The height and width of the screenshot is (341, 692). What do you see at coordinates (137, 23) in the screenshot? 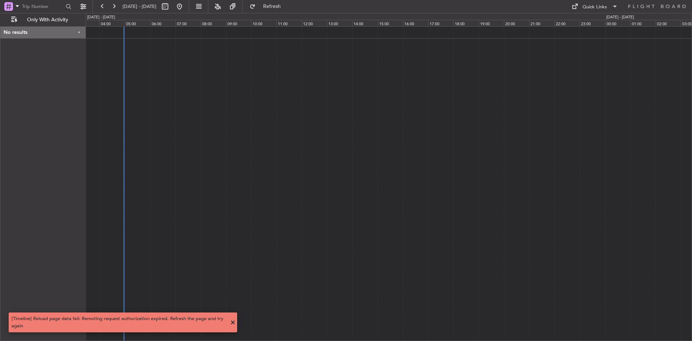
I see `div: 05:00` at bounding box center [137, 23].